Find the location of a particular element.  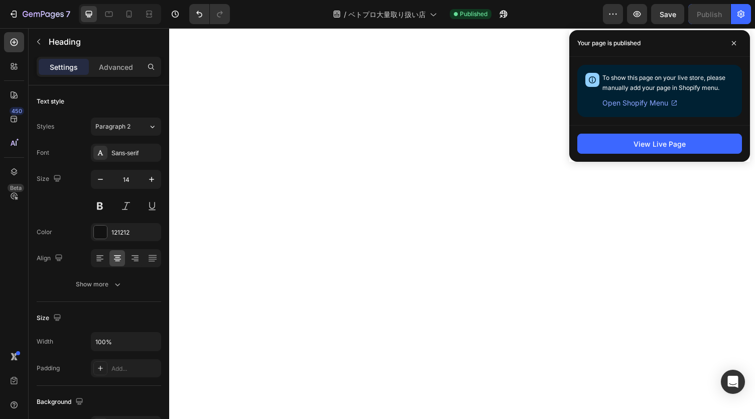

div: Width is located at coordinates (45, 342).